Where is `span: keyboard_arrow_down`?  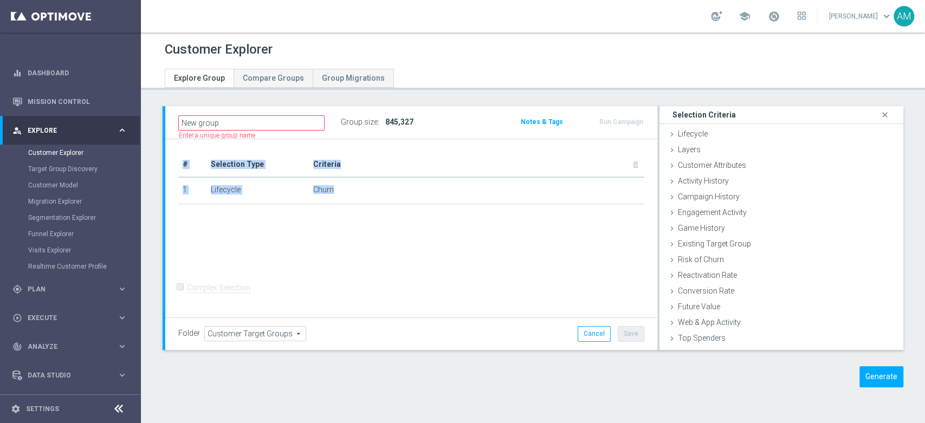
span: keyboard_arrow_down is located at coordinates (887, 16).